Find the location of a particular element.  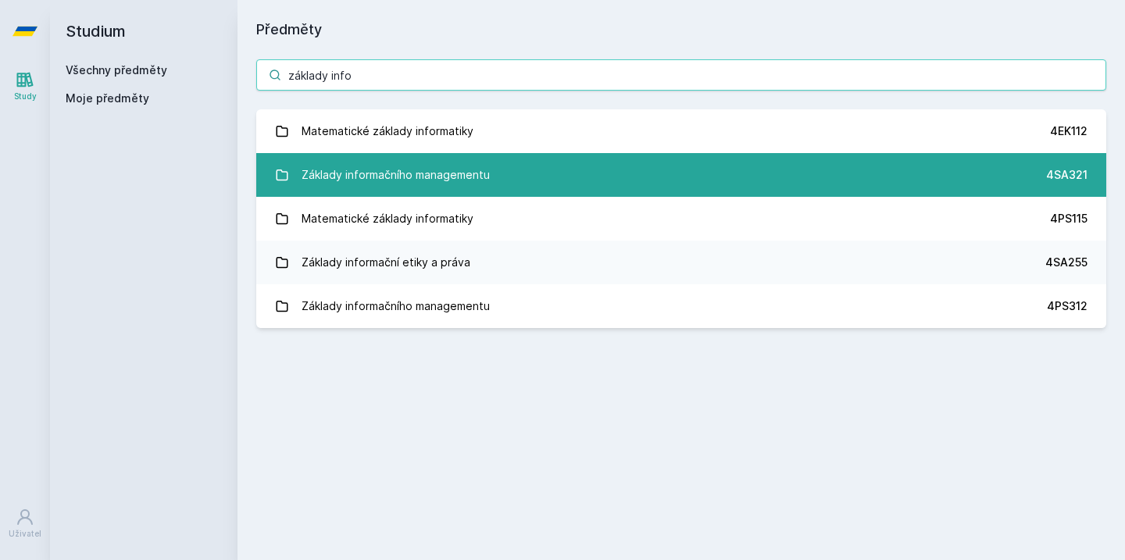

a: Základy informačního managementu 4PS312 is located at coordinates (681, 306).